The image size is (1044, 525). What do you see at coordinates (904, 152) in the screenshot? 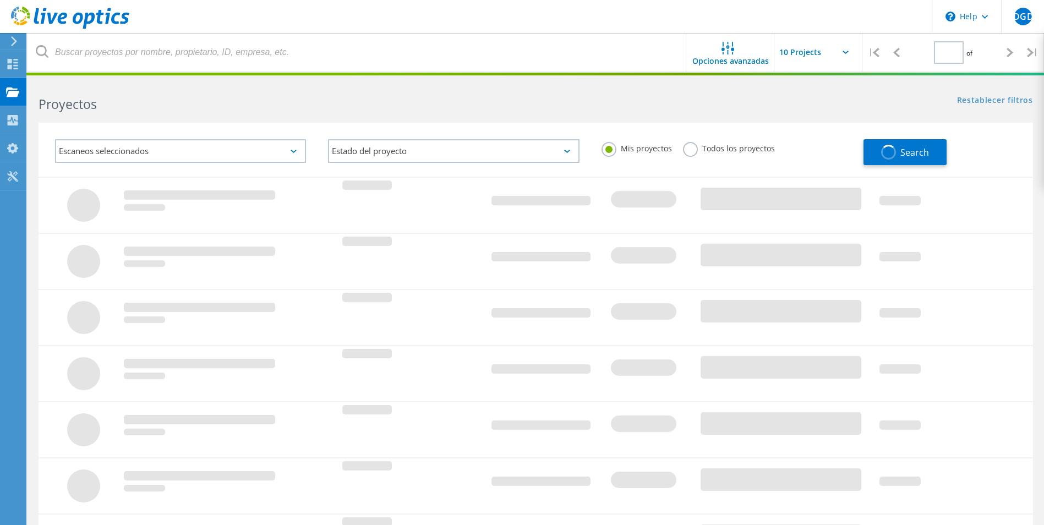
I see `button: Search` at bounding box center [904, 152].